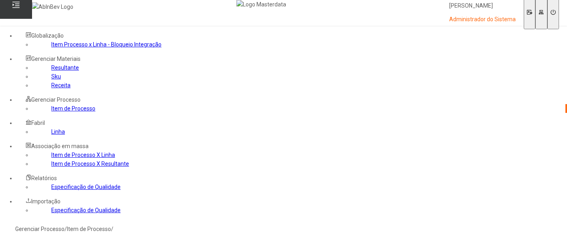 This screenshot has height=245, width=567. What do you see at coordinates (483, 20) in the screenshot?
I see `p: Administrador do Sistema` at bounding box center [483, 20].